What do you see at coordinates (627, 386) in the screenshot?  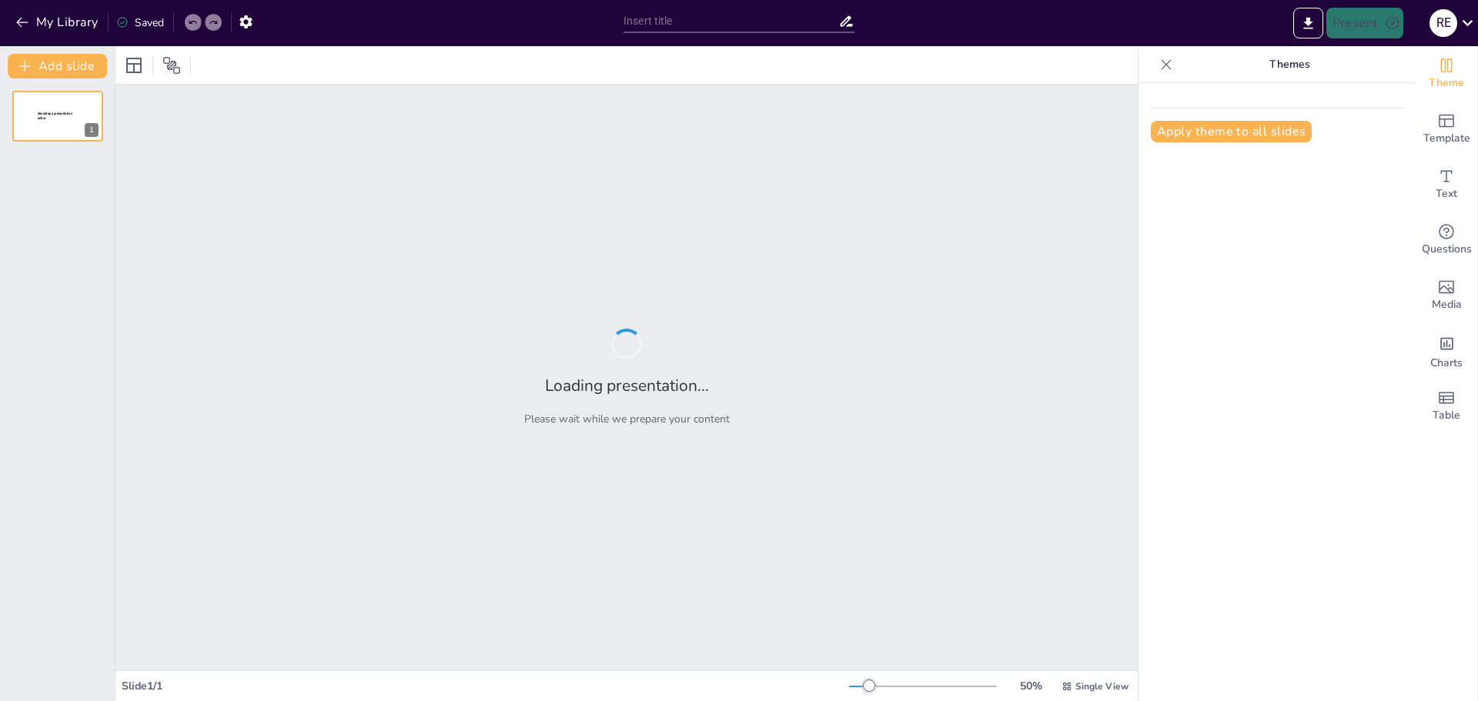 I see `h2: Loading presentation...` at bounding box center [627, 386].